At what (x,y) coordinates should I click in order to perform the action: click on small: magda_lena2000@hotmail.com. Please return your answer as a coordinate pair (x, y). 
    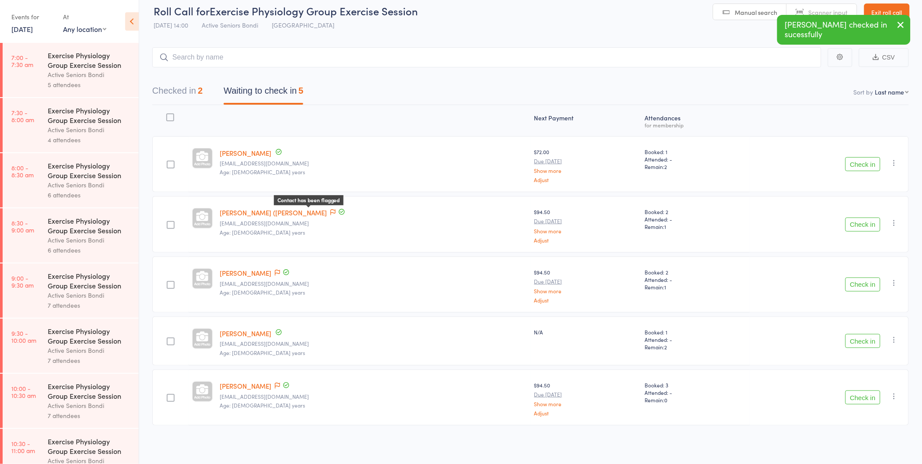
    Looking at the image, I should click on (373, 163).